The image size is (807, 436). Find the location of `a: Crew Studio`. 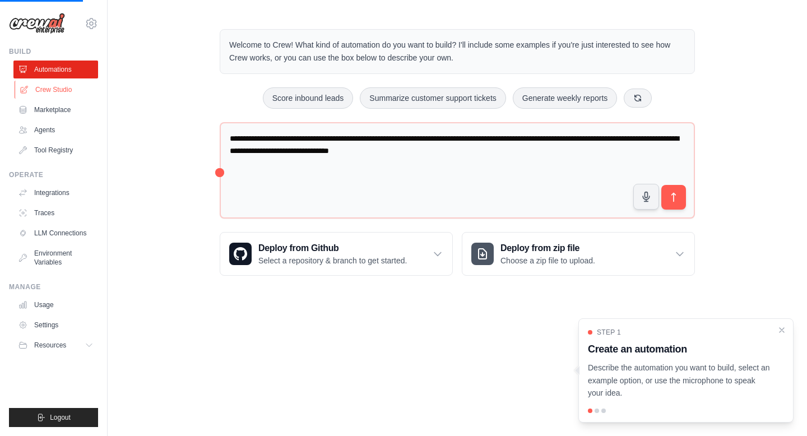

a: Crew Studio is located at coordinates (57, 90).